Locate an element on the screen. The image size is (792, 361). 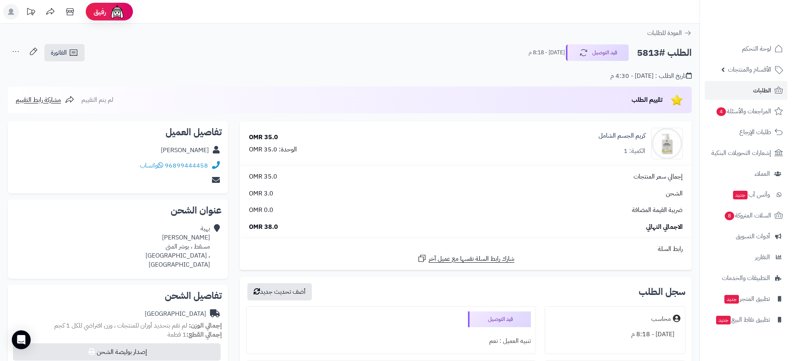
span: الفاتورة is located at coordinates (59, 53).